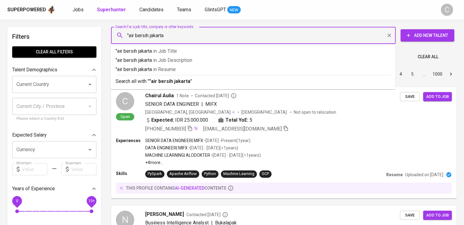 Image resolution: width=464 pixels, height=225 pixels. What do you see at coordinates (17, 201) in the screenshot?
I see `span: 0` at bounding box center [17, 201].